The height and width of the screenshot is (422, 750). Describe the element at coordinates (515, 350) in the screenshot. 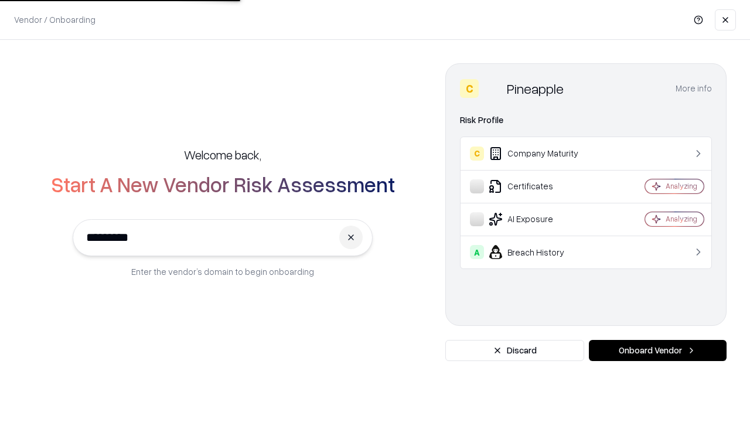

I see `button: Discard` at that location.